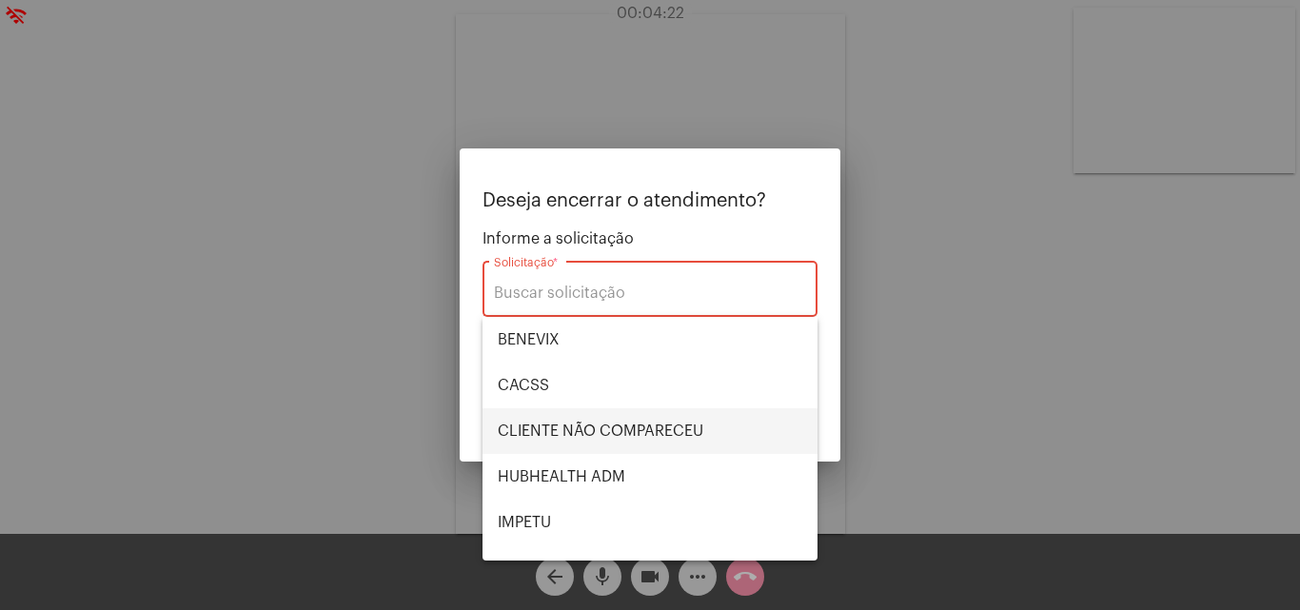  Describe the element at coordinates (650, 340) in the screenshot. I see `span: BENEVIX` at that location.